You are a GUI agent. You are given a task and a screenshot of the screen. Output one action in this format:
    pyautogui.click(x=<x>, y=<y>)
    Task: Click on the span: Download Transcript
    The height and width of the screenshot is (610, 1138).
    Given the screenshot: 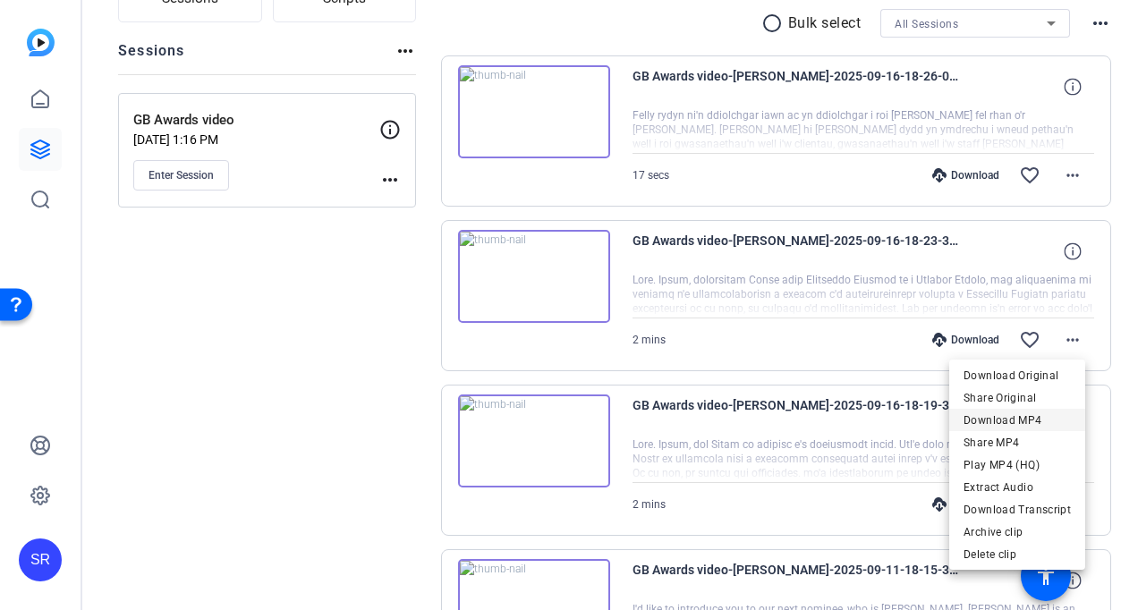 What is the action you would take?
    pyautogui.click(x=1017, y=510)
    